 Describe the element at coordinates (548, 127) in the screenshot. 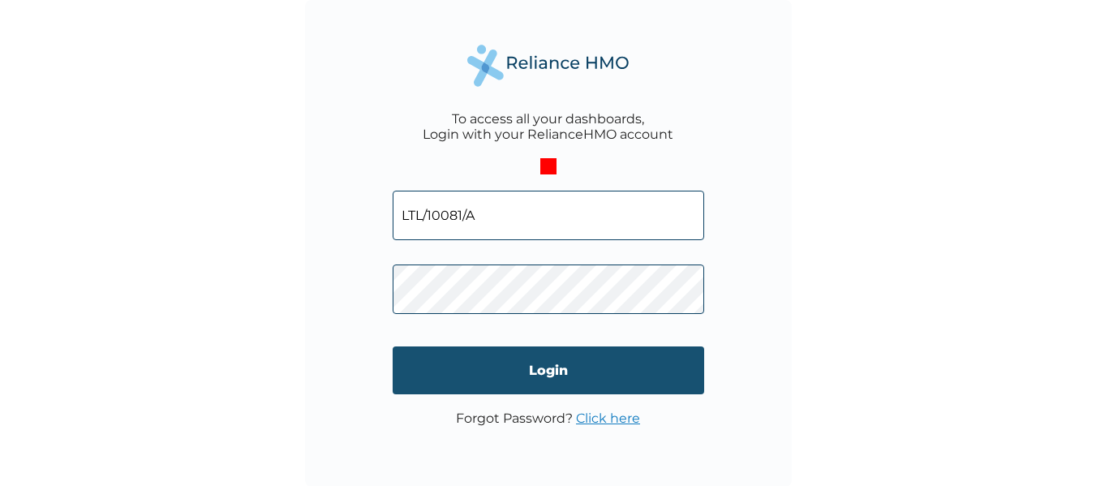

I see `div: To access all your dashboards, Login with your RelianceHMO account` at that location.